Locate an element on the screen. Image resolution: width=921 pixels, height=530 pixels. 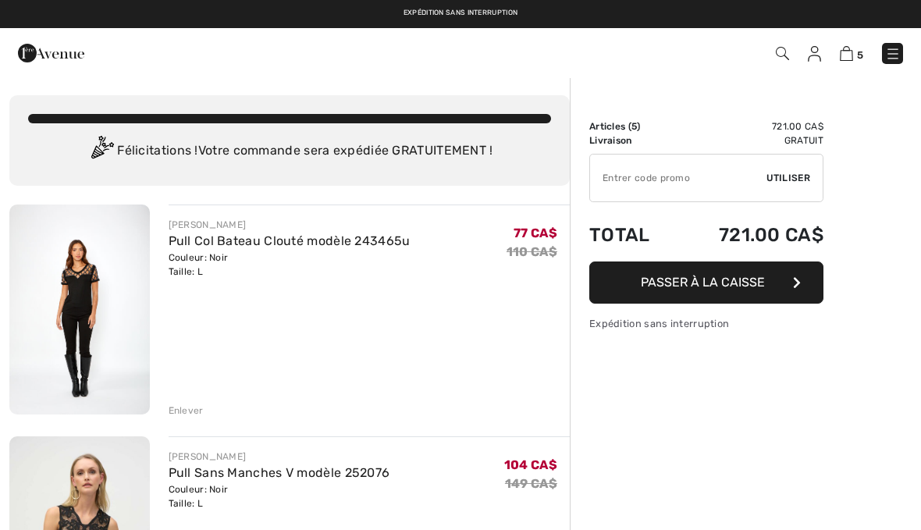
td: Articles ( ) is located at coordinates (632, 126).